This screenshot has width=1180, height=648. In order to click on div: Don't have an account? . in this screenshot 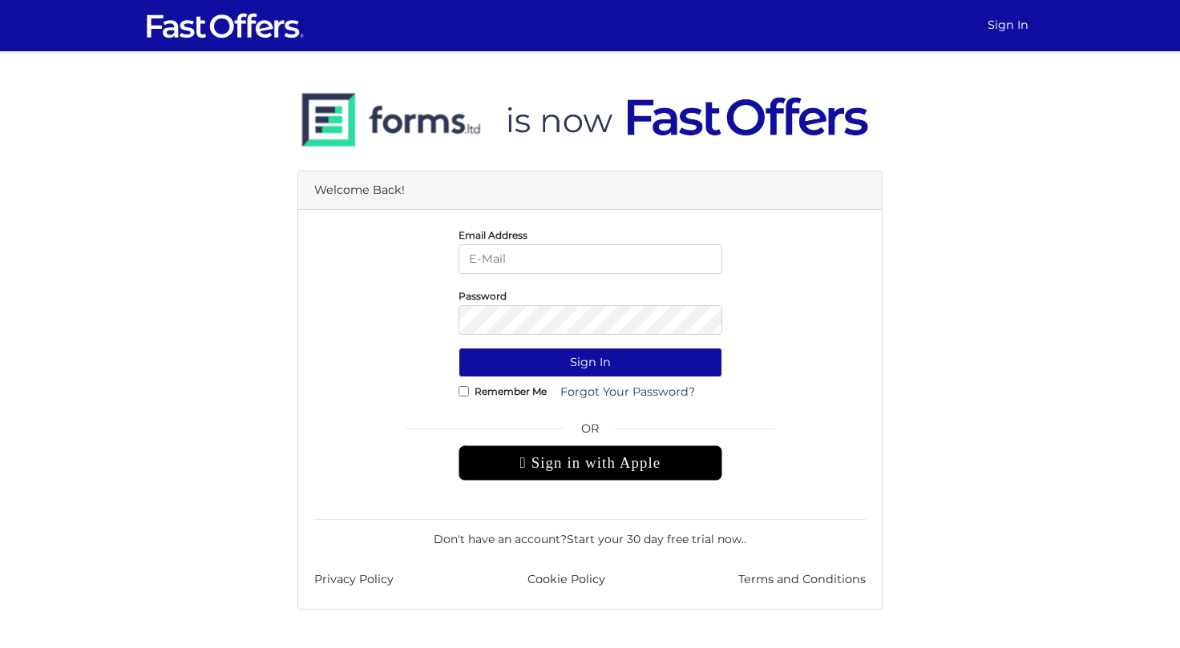, I will do `click(590, 534)`.